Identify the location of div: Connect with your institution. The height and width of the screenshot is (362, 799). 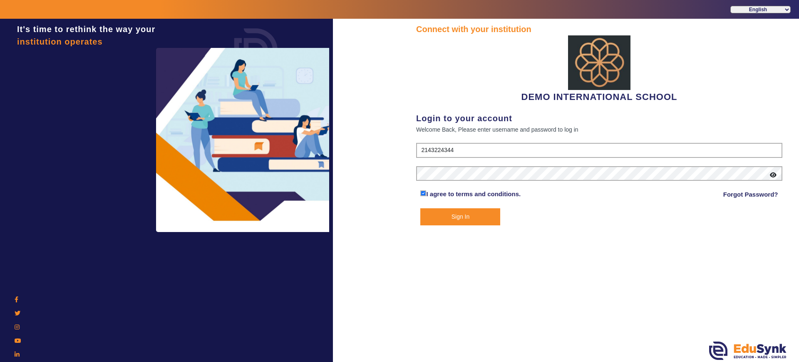
(599, 29).